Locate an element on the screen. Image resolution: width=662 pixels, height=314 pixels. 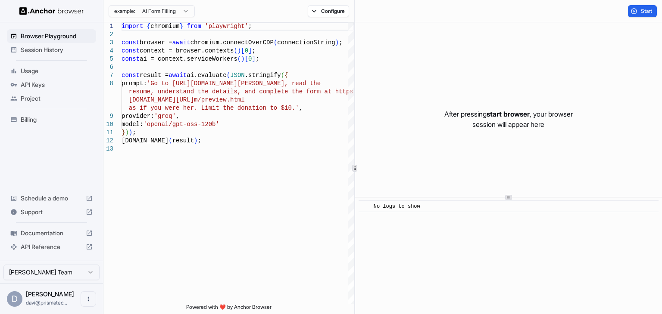
span: Documentation is located at coordinates (51, 233).